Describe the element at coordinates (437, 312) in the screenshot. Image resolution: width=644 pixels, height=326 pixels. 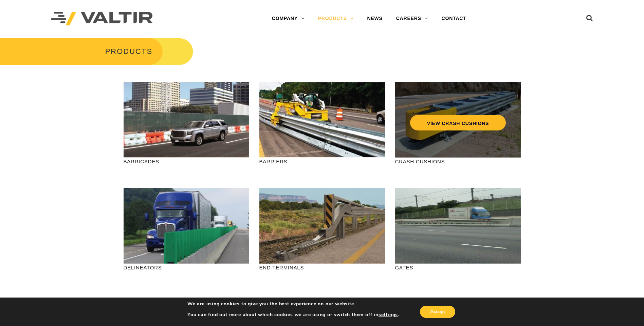
I see `button: Accept` at that location.